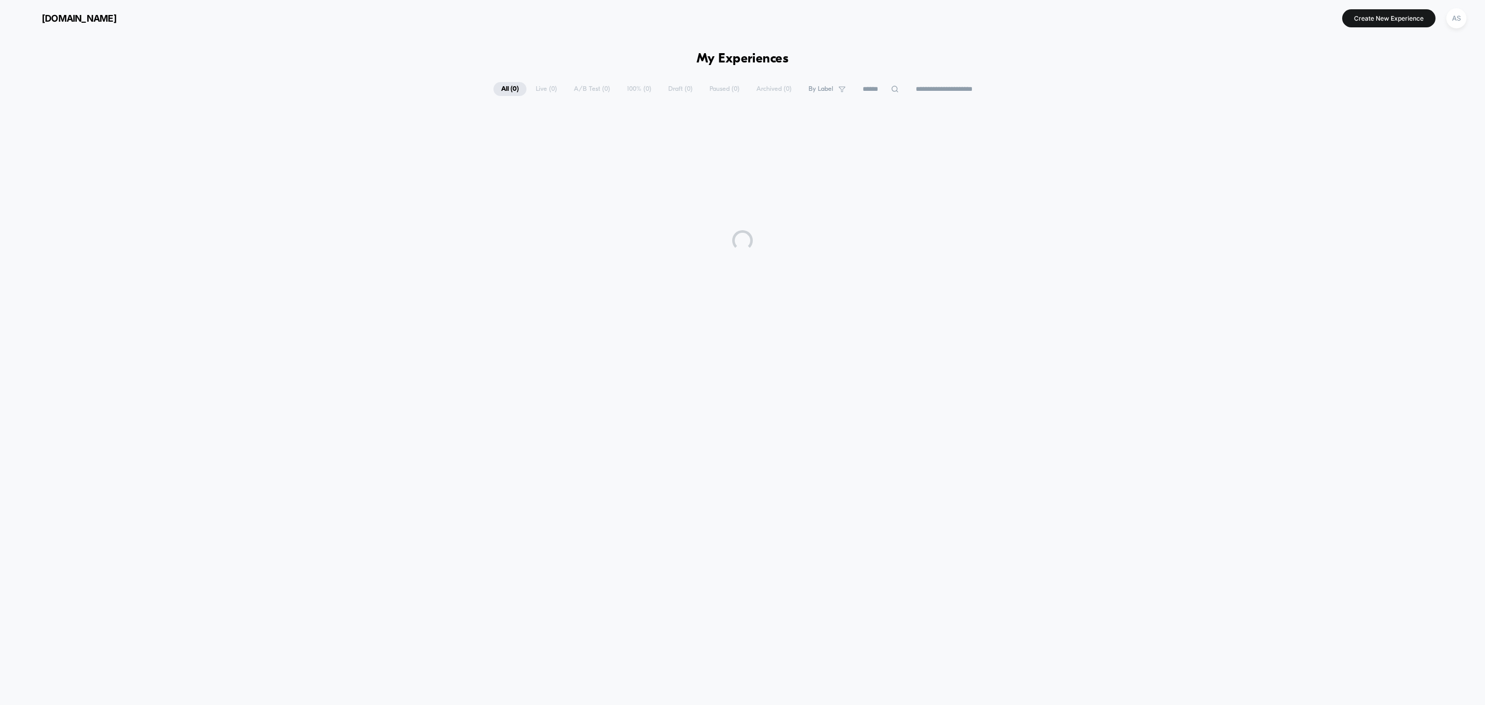 This screenshot has width=1485, height=705. I want to click on button: AS, so click(1456, 18).